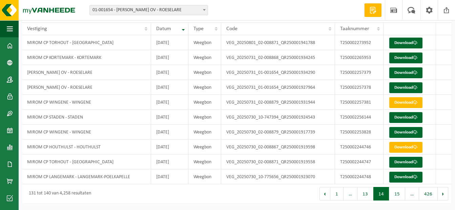  Describe the element at coordinates (359, 58) in the screenshot. I see `td: T250002265953` at that location.